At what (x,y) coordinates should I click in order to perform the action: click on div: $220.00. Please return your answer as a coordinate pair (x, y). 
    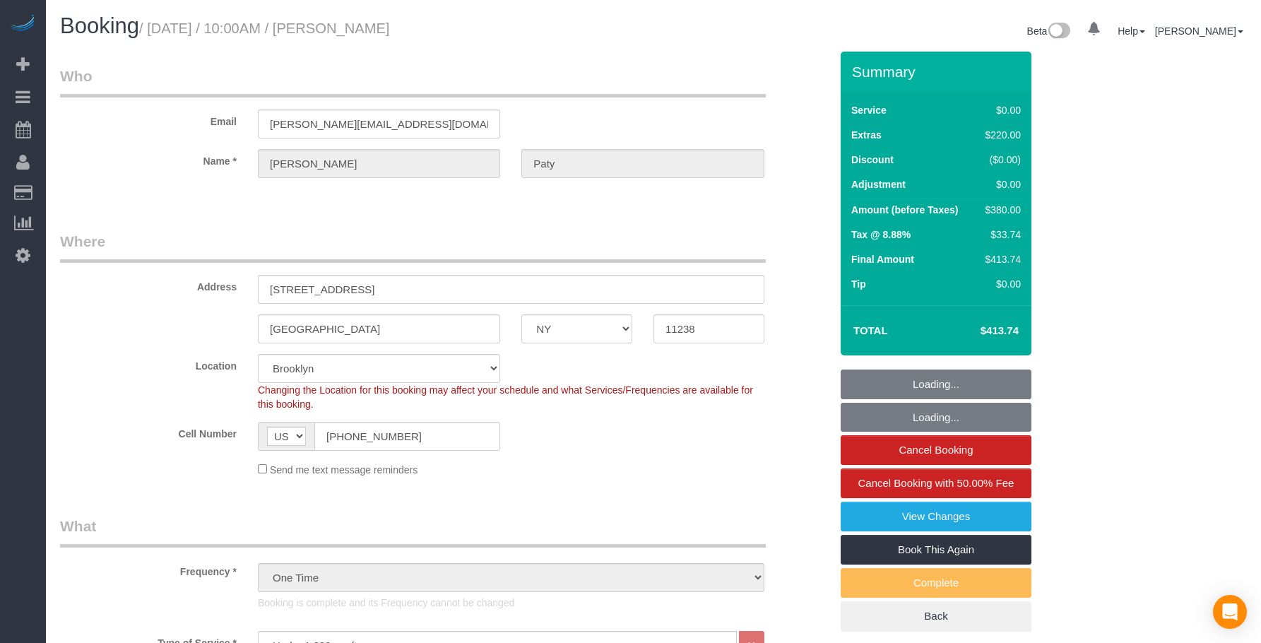
    Looking at the image, I should click on (1001, 135).